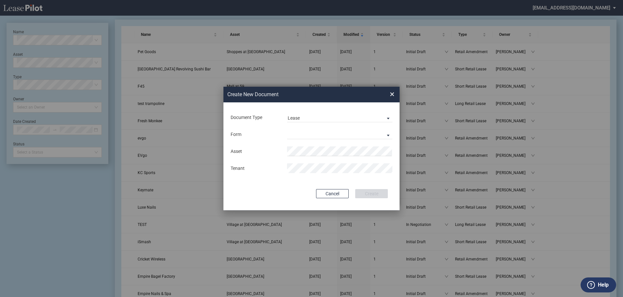 The height and width of the screenshot is (297, 623). Describe the element at coordinates (312, 149) in the screenshot. I see `md-dialog: Create New ...` at that location.